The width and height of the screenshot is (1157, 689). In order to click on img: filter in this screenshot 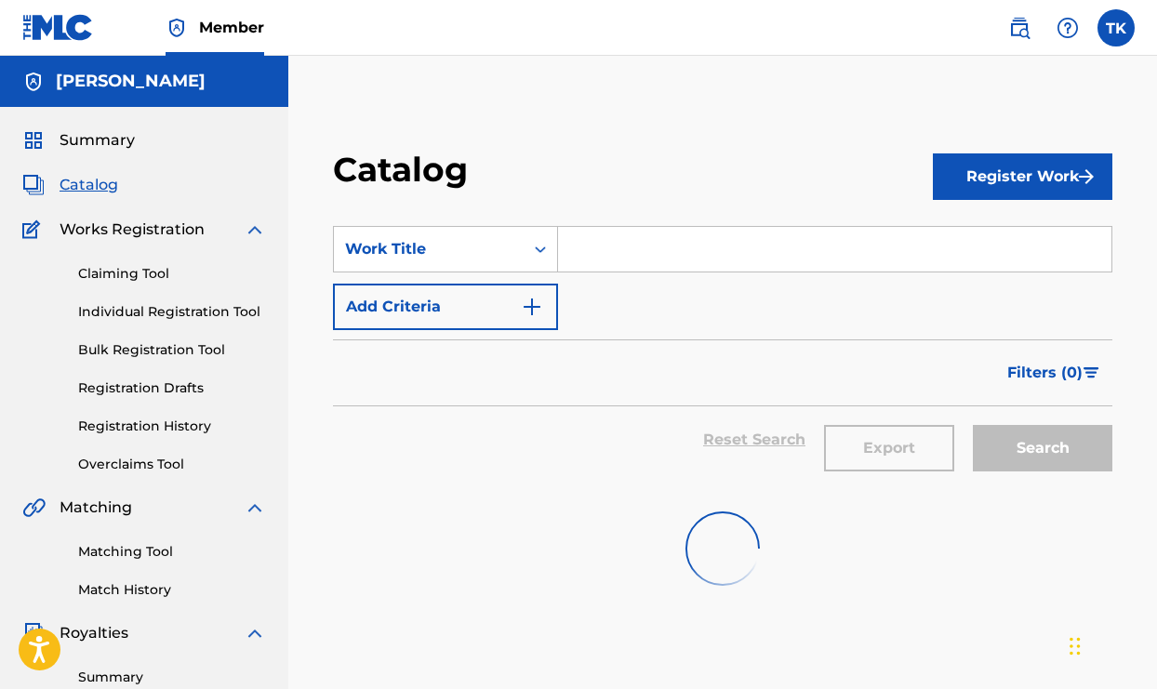, I will do `click(1091, 373)`.